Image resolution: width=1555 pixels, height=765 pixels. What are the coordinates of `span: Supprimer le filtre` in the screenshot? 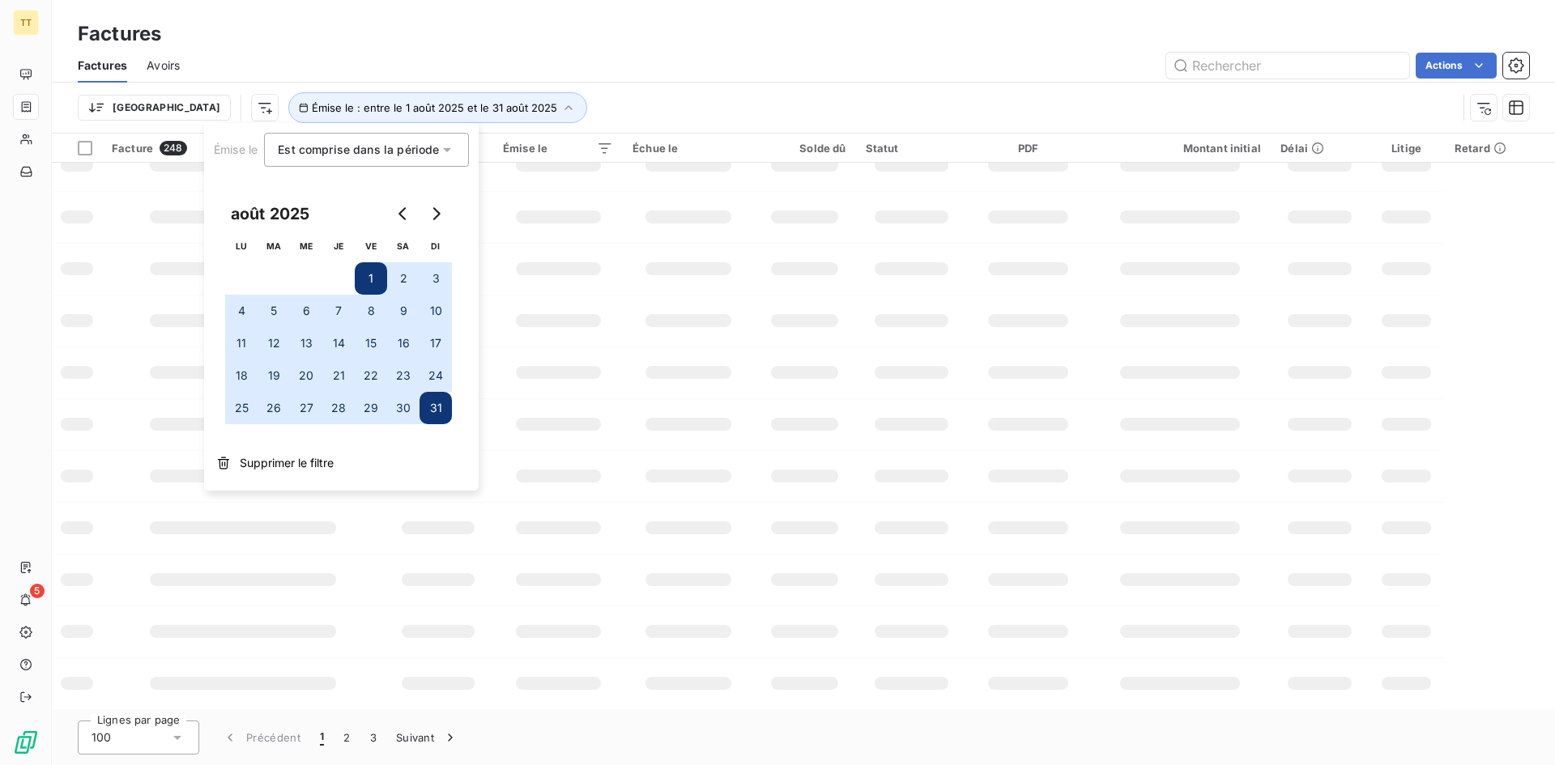 It's located at (287, 463).